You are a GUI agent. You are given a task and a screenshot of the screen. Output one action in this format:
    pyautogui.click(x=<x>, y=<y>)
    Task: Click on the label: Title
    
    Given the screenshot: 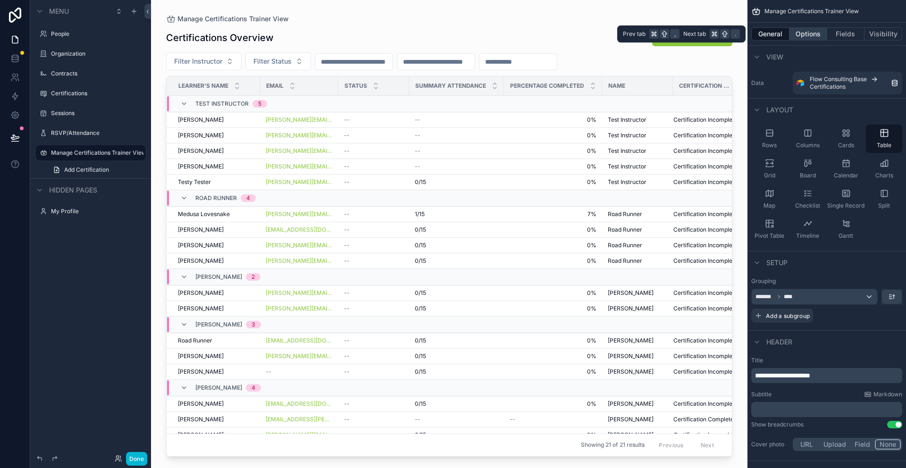 What is the action you would take?
    pyautogui.click(x=827, y=361)
    